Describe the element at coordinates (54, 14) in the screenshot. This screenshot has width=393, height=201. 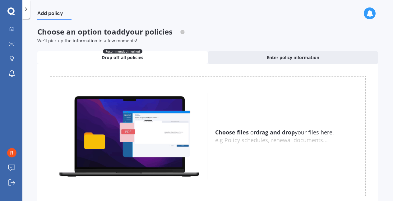
I see `span: Add policy` at that location.